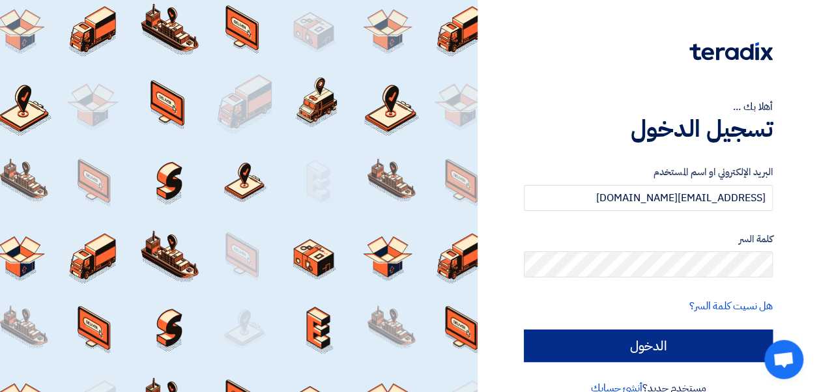  What do you see at coordinates (731, 51) in the screenshot?
I see `img: Teradix logo` at bounding box center [731, 51].